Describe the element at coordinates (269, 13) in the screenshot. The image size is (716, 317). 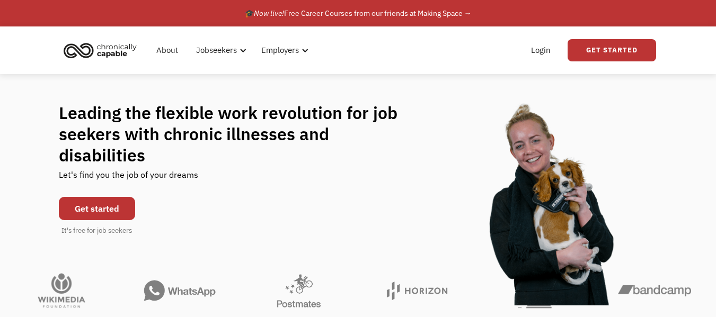
I see `em: Now live!` at that location.